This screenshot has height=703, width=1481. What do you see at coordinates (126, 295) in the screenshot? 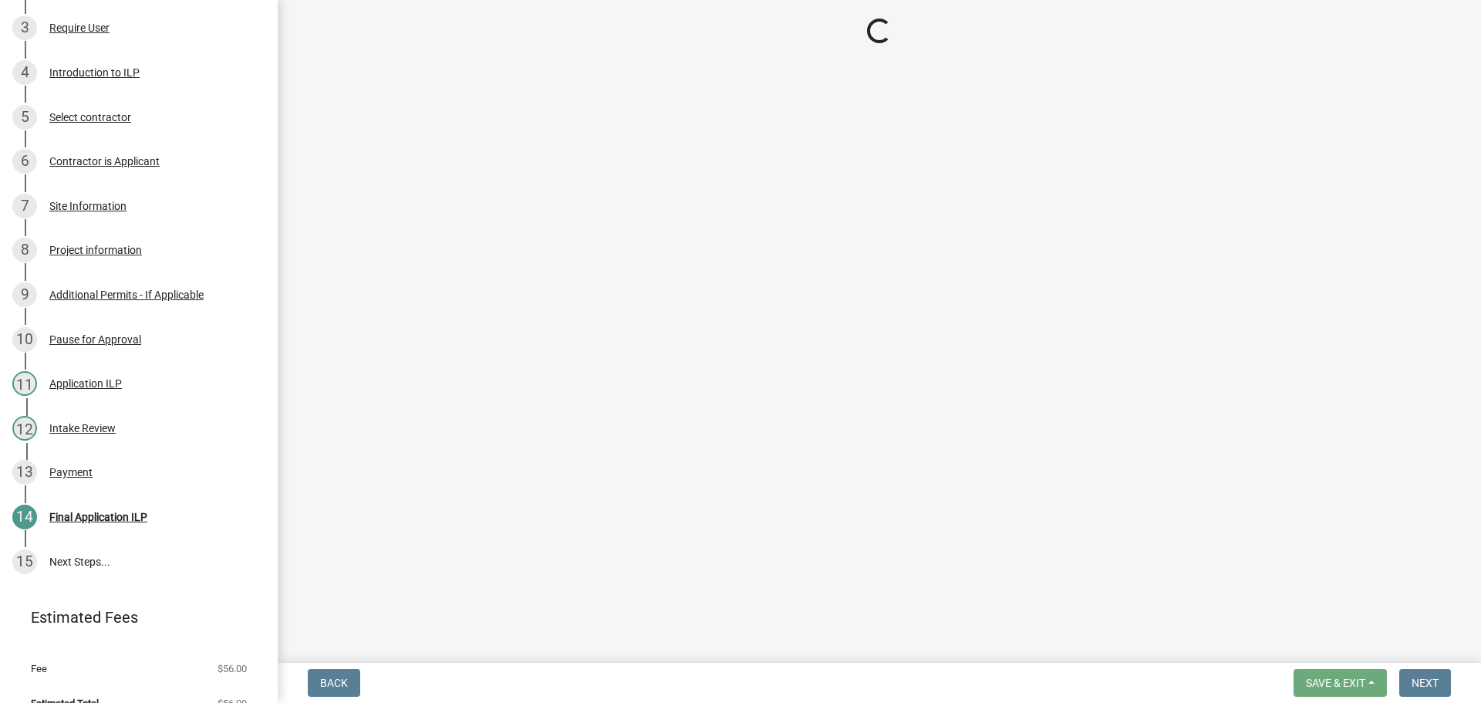
I see `div: Additional Permits - If Applicable` at bounding box center [126, 295].